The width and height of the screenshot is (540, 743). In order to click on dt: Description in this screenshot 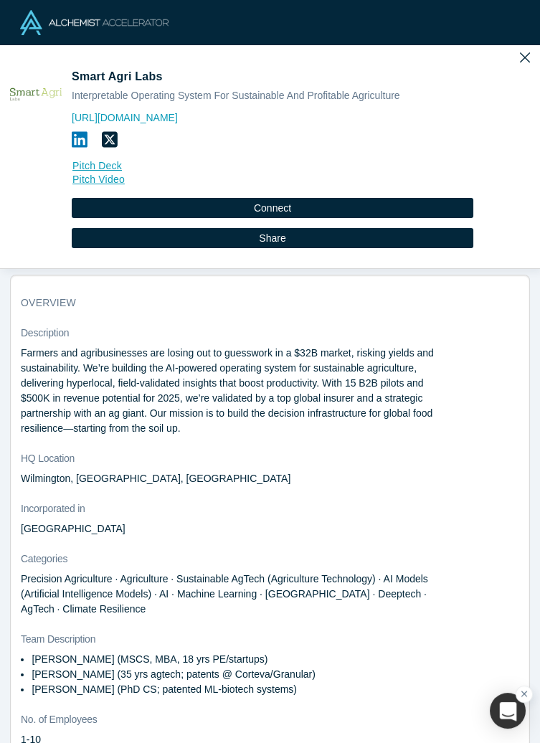, I will do `click(270, 333)`.